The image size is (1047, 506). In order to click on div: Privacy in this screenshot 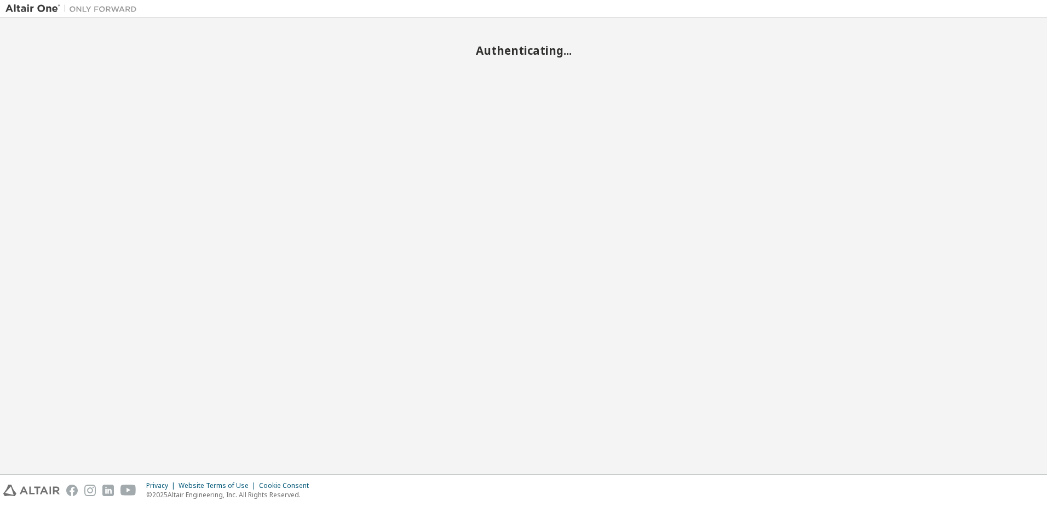, I will do `click(162, 486)`.